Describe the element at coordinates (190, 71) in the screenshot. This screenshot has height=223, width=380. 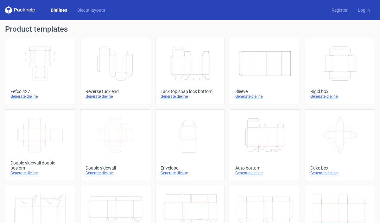
I see `a: Tuck top snap lock bottomGenerate dieline` at that location.